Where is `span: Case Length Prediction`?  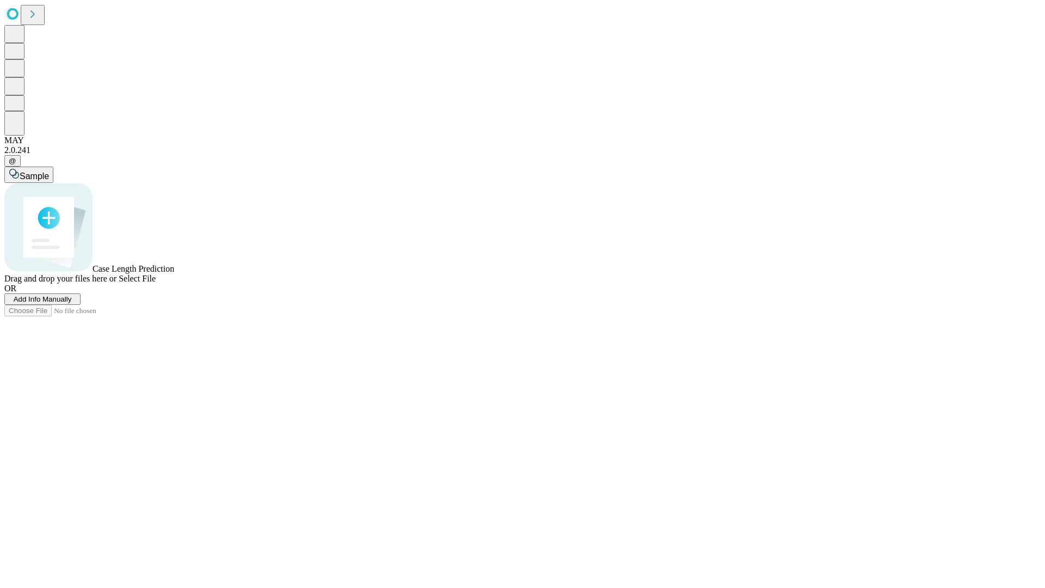 span: Case Length Prediction is located at coordinates (133, 268).